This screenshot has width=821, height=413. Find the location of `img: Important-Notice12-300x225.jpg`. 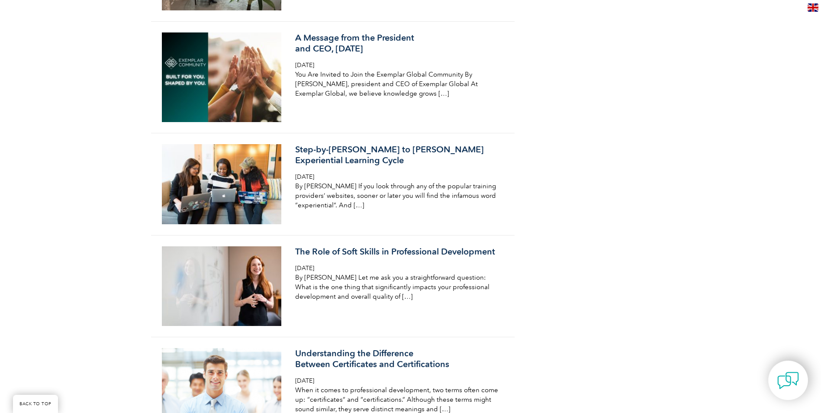

img: Important-Notice12-300x225.jpg is located at coordinates (221, 77).